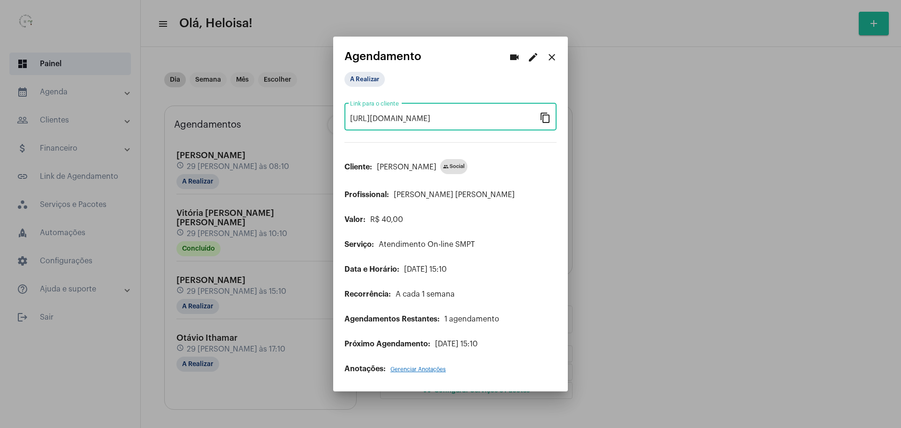 This screenshot has height=428, width=901. I want to click on mat-icon: group, so click(446, 167).